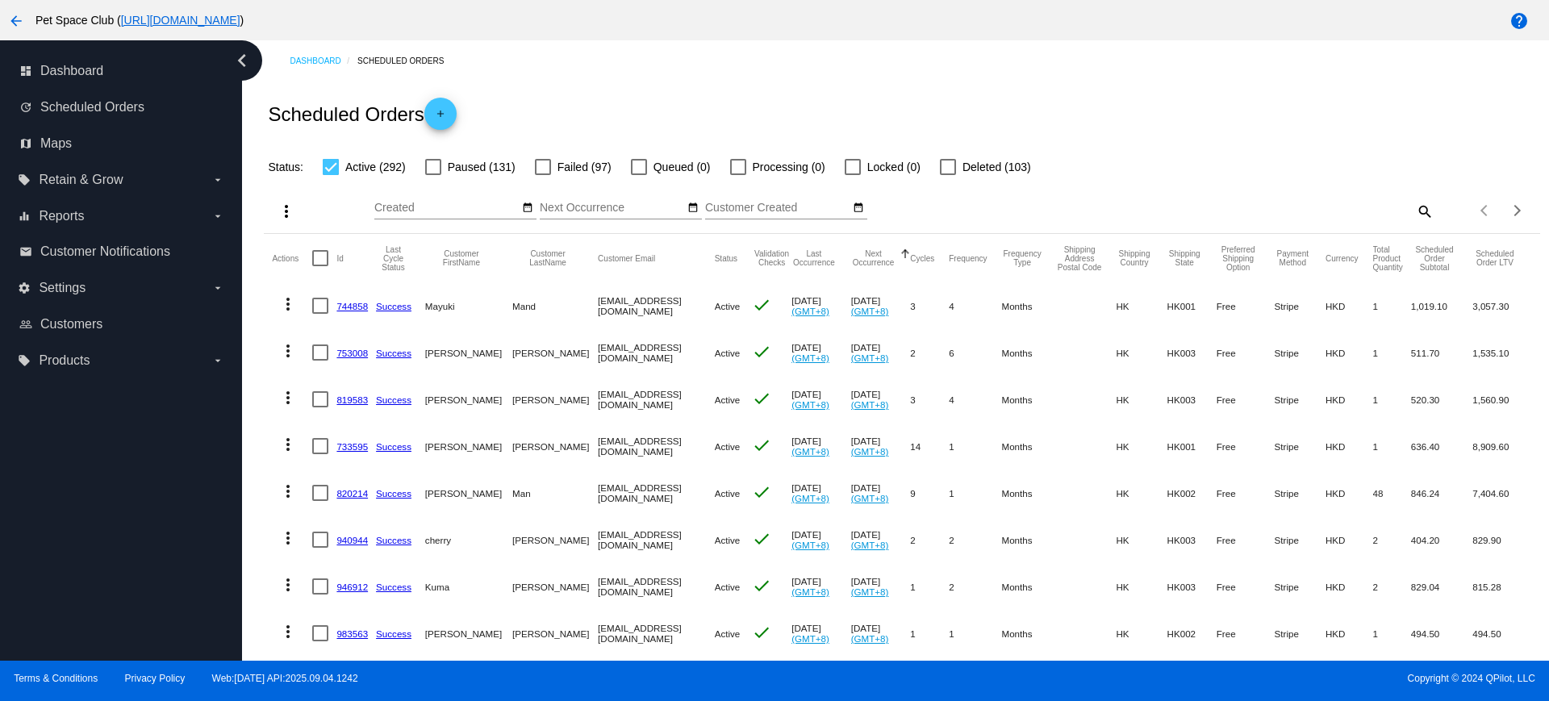  What do you see at coordinates (122, 107) in the screenshot?
I see `a: update Scheduled Orders` at bounding box center [122, 107].